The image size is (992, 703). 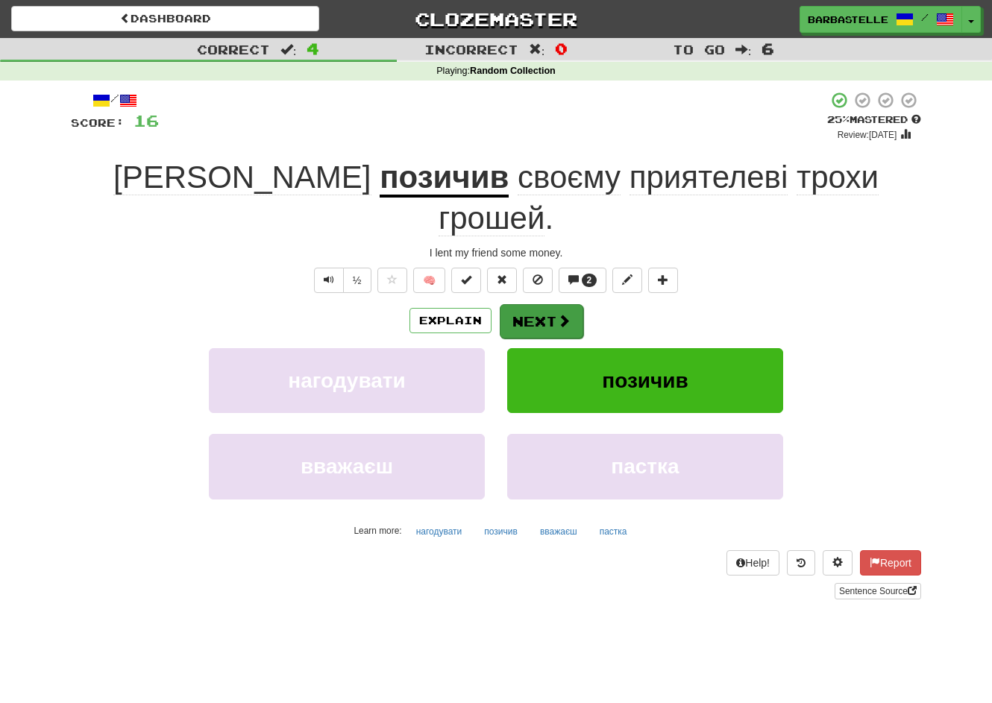 I want to click on button: Play sentence audio (ctl+space), so click(x=329, y=280).